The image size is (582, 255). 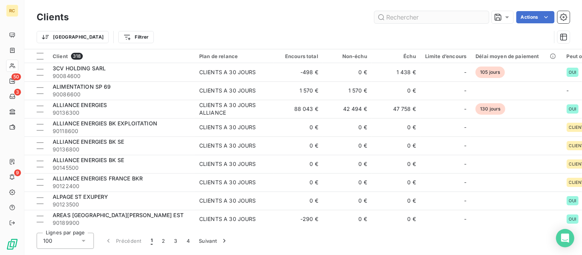 I want to click on span: 90122400, so click(x=121, y=186).